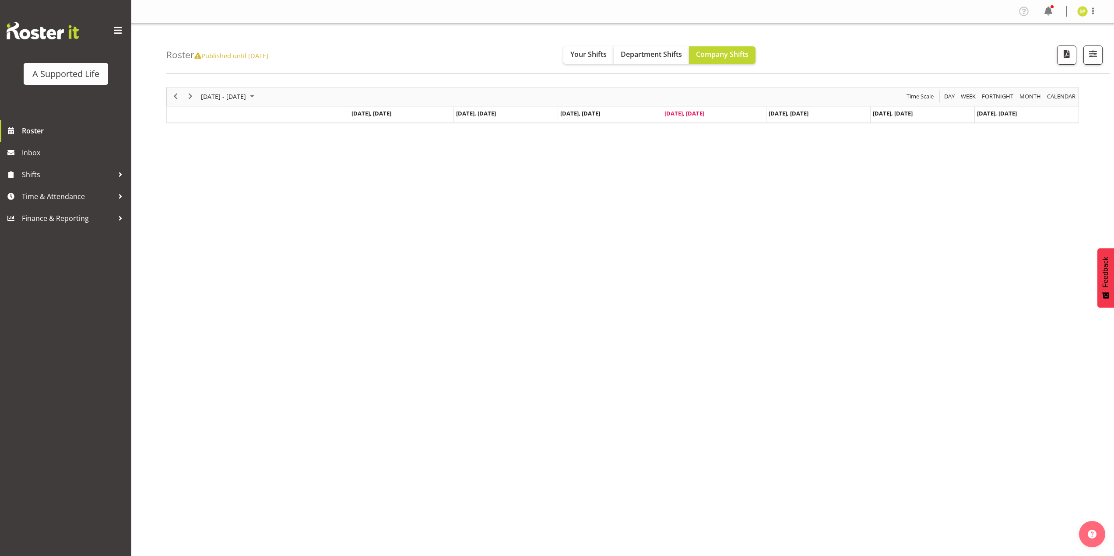 The height and width of the screenshot is (556, 1114). I want to click on span: Your Shifts, so click(588, 54).